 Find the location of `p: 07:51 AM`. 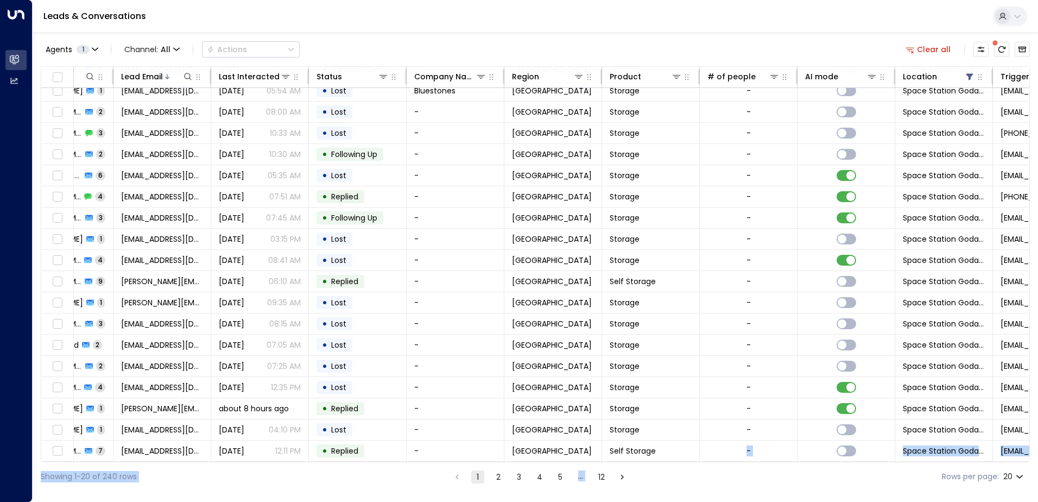

p: 07:51 AM is located at coordinates (285, 197).